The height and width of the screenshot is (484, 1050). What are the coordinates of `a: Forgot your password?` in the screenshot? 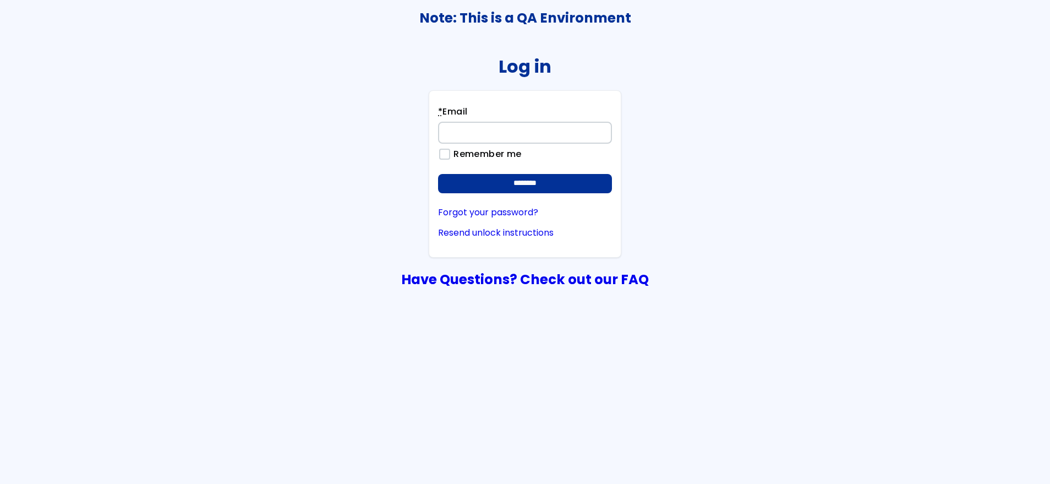 It's located at (525, 212).